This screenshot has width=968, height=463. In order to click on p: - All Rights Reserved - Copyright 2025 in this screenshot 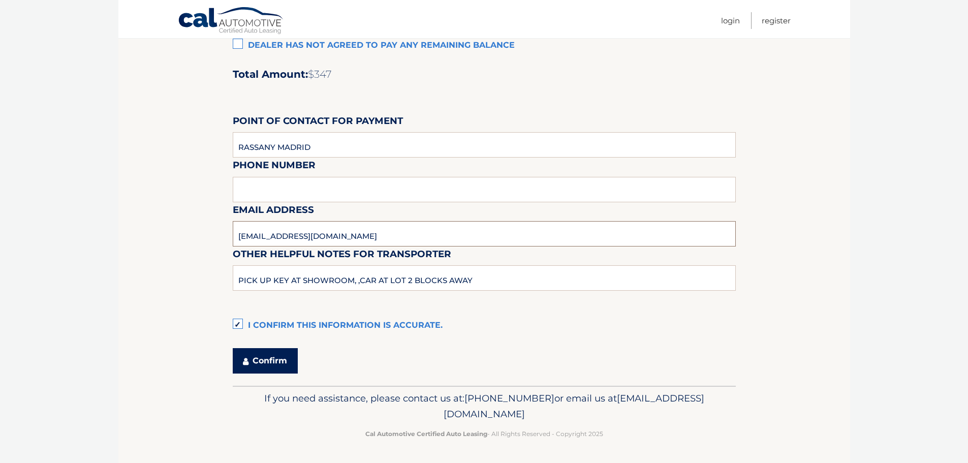, I will do `click(484, 434)`.